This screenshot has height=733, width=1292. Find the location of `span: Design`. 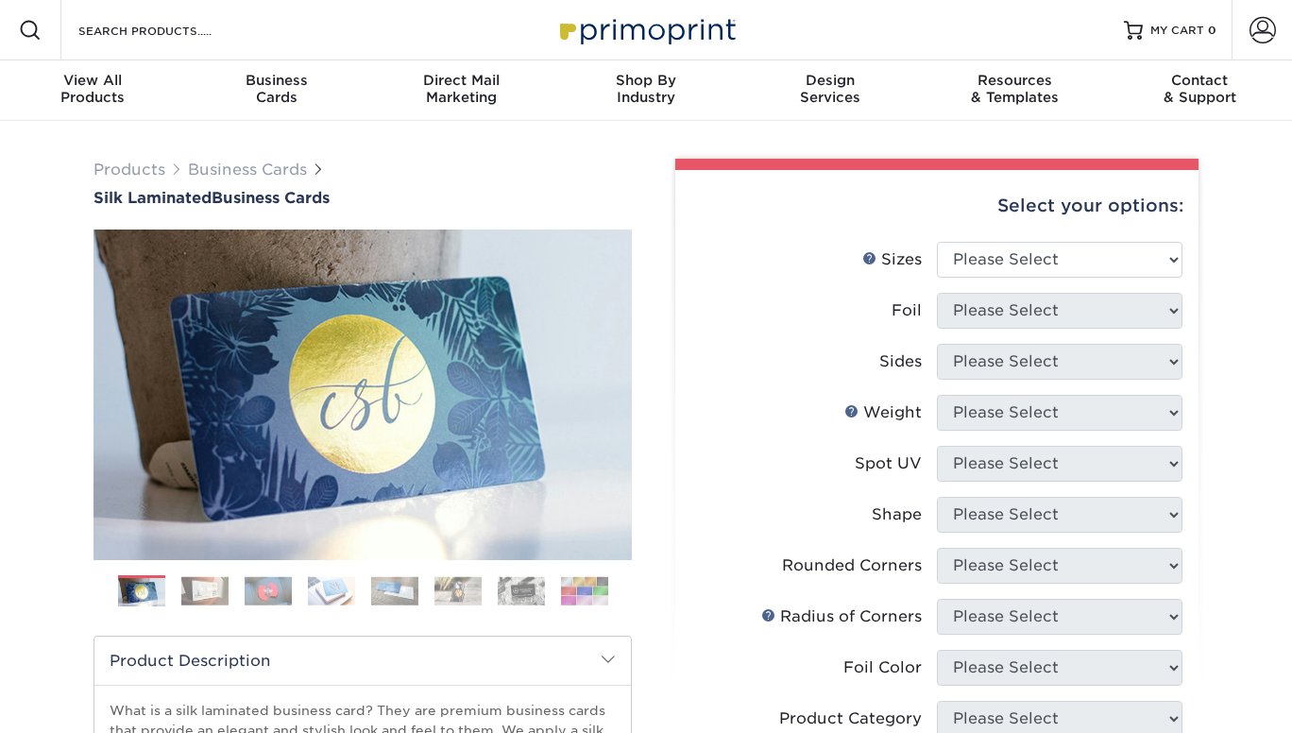

span: Design is located at coordinates (830, 80).